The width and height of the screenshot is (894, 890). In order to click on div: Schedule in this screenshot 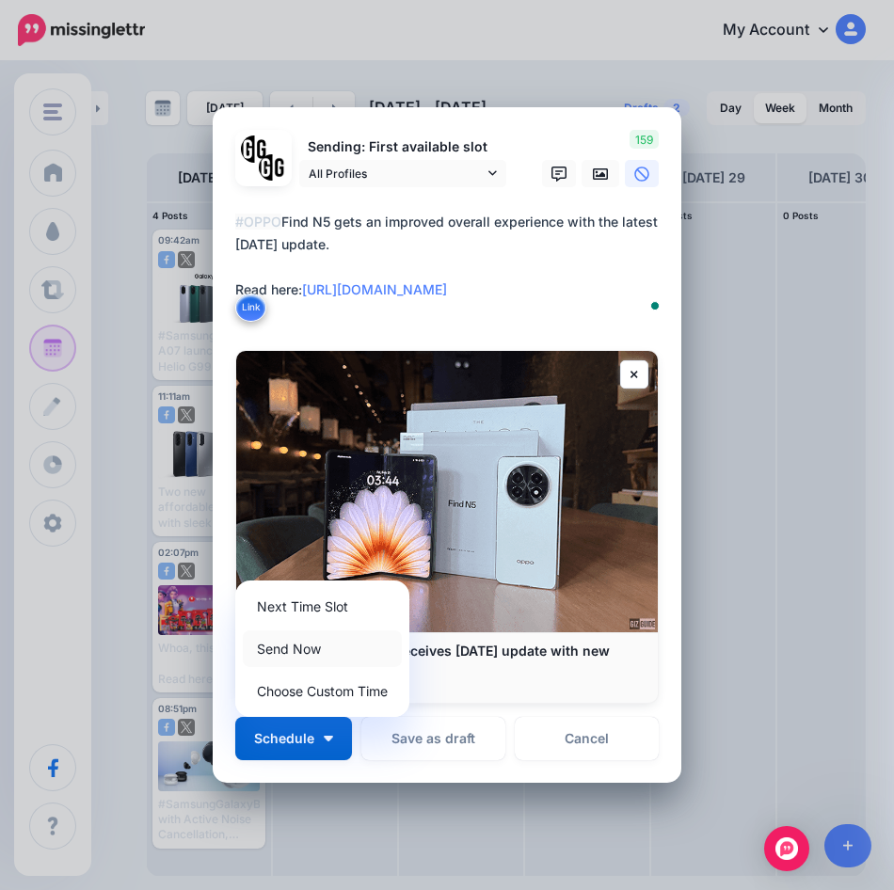, I will do `click(322, 648)`.